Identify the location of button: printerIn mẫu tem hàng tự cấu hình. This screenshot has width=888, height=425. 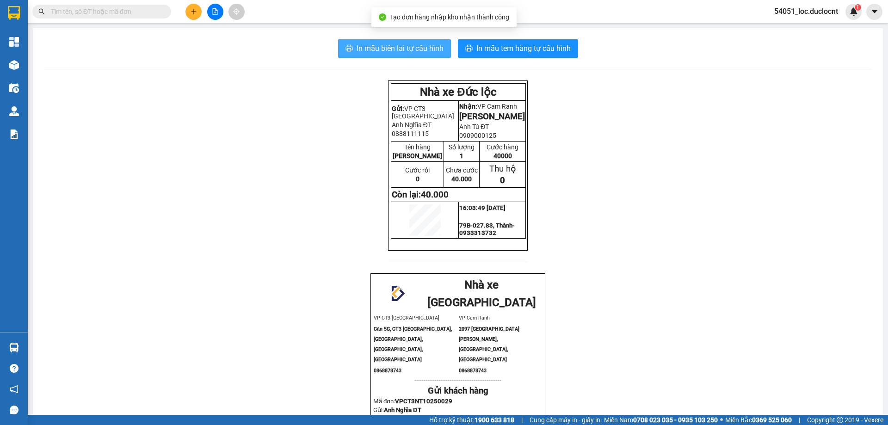
(518, 49).